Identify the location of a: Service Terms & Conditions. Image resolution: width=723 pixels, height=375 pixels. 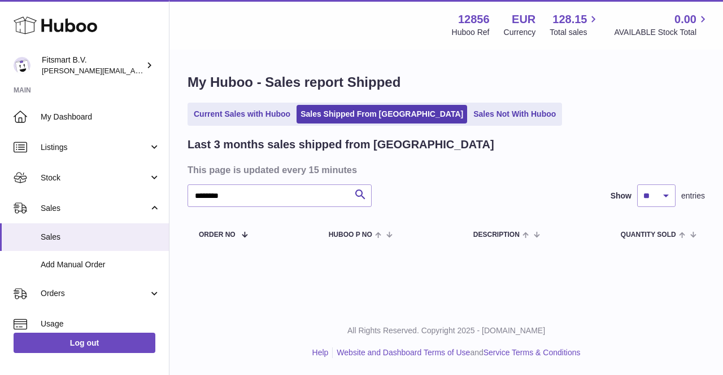
(532, 353).